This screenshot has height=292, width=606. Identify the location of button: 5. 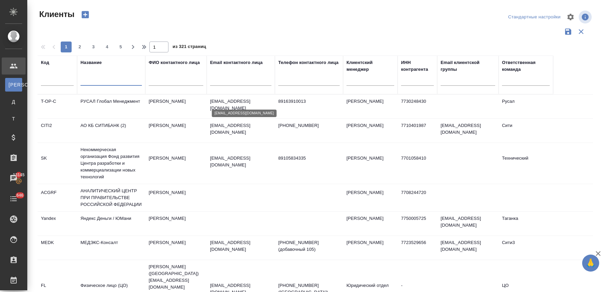
(121, 47).